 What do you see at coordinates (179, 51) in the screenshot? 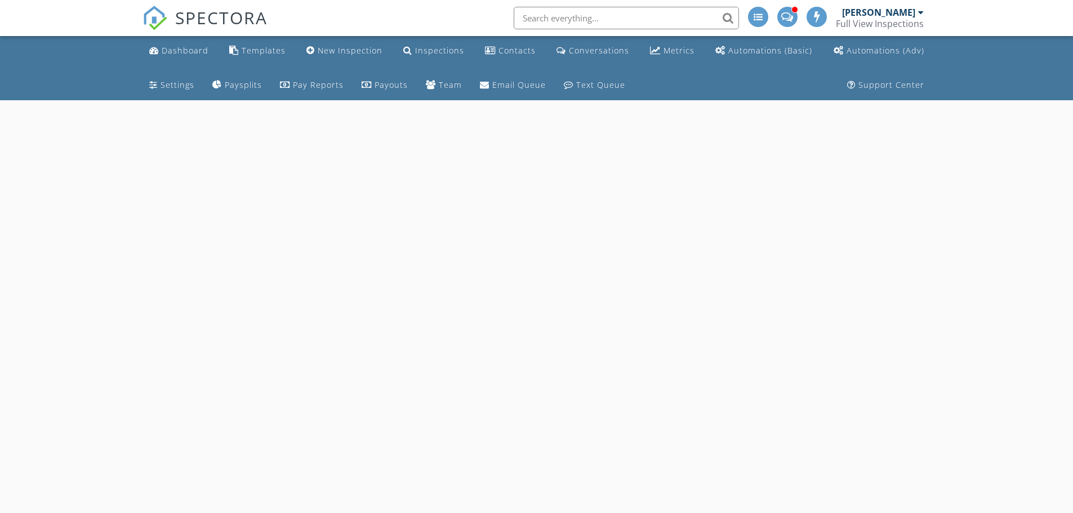
I see `a: Dashboard` at bounding box center [179, 51].